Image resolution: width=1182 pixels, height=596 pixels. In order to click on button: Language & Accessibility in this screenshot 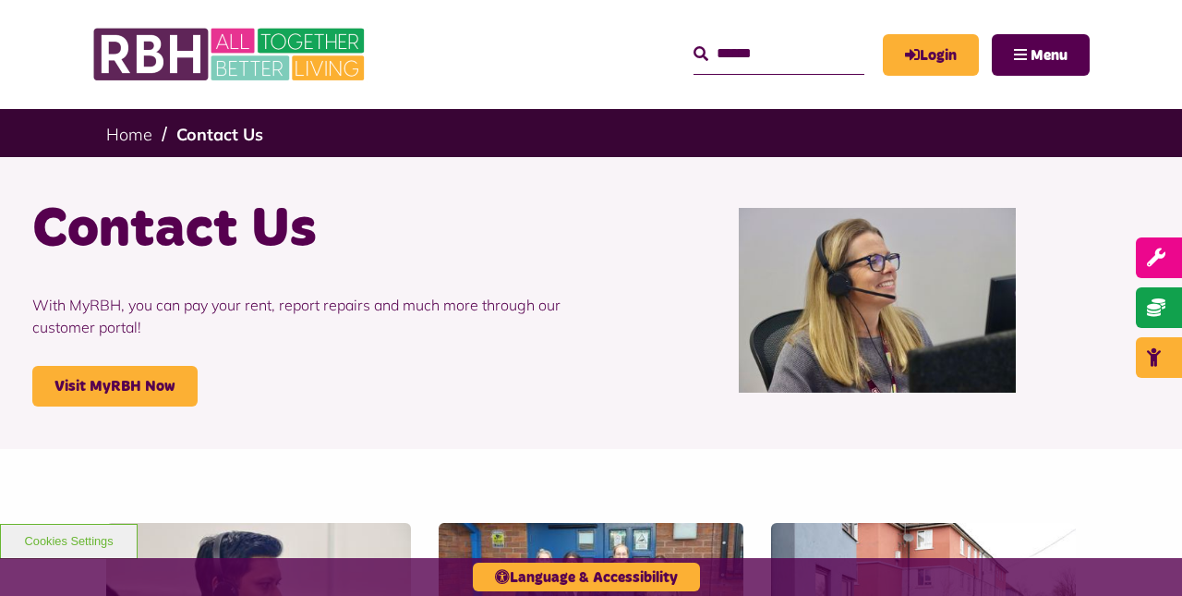, I will do `click(586, 576)`.